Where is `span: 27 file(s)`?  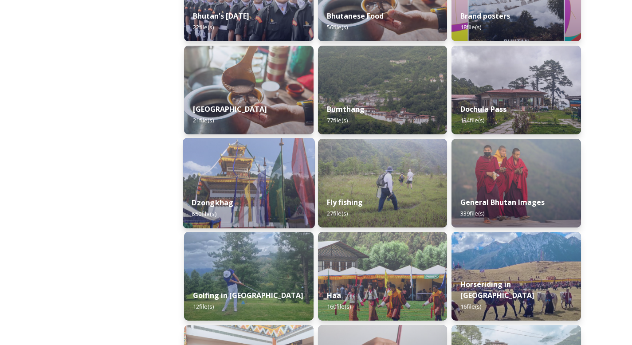
span: 27 file(s) is located at coordinates (337, 213).